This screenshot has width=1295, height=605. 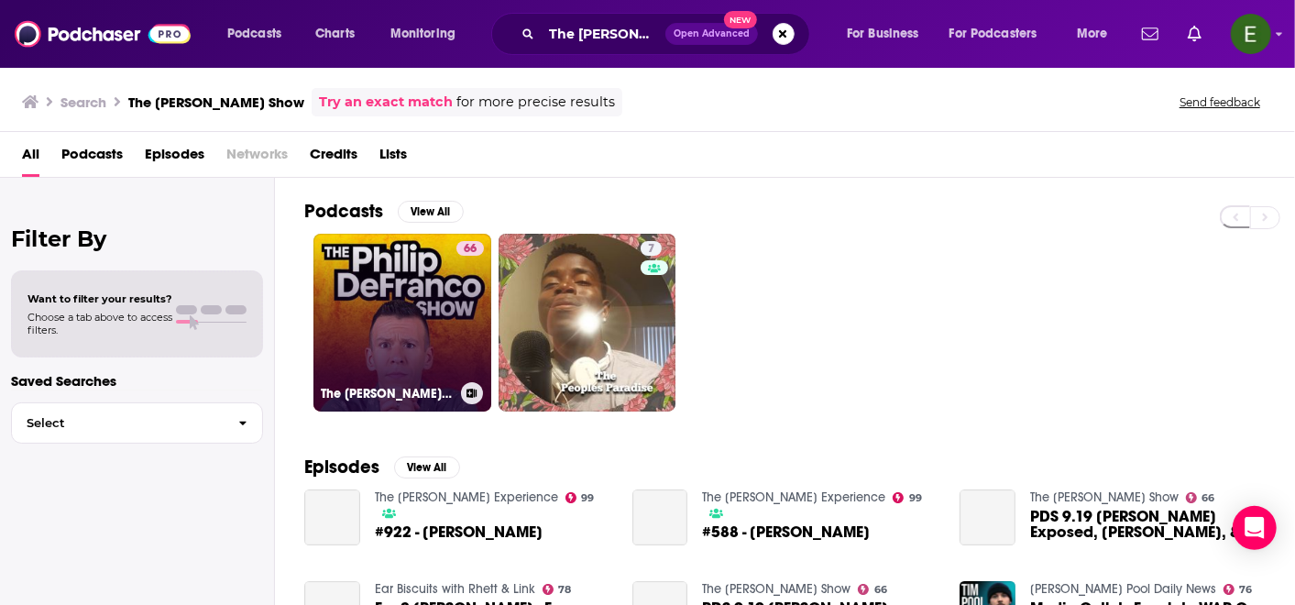 I want to click on a: PodcastsView All, so click(x=384, y=211).